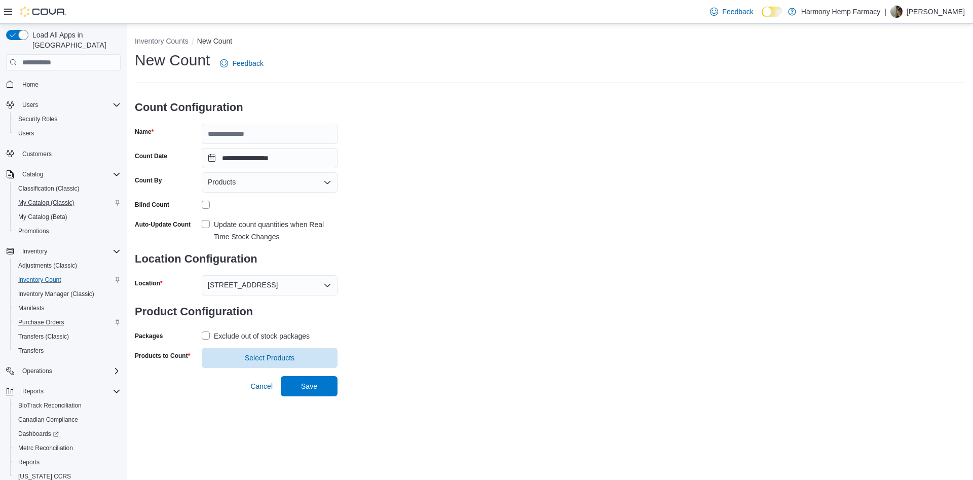 This screenshot has width=973, height=480. I want to click on button: Customers, so click(63, 154).